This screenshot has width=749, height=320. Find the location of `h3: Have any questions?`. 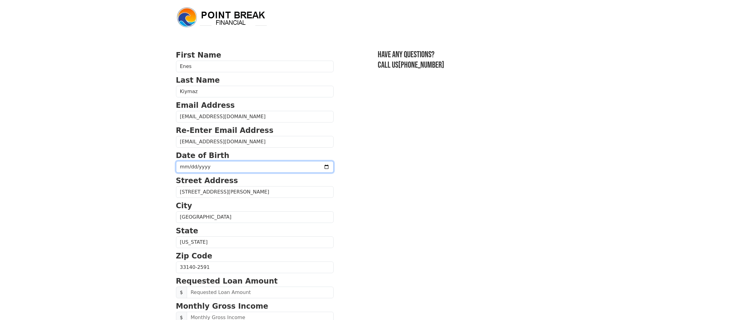

h3: Have any questions? is located at coordinates (476, 55).